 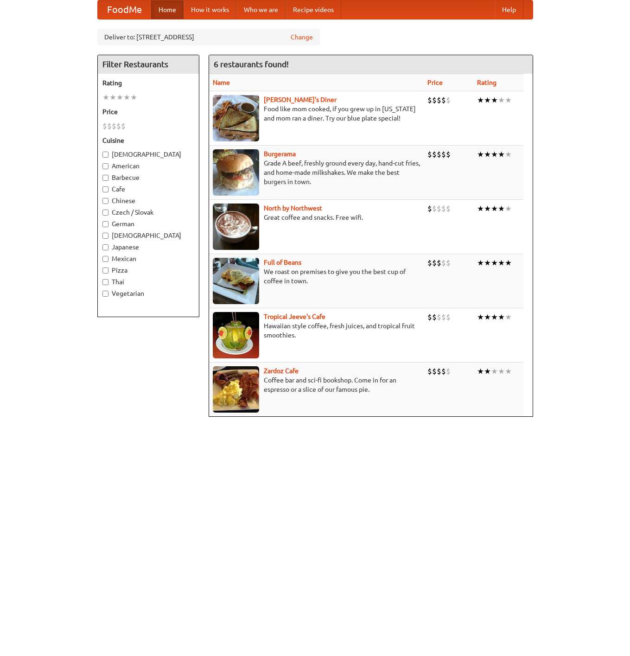 What do you see at coordinates (293, 208) in the screenshot?
I see `b: North by Northwest` at bounding box center [293, 208].